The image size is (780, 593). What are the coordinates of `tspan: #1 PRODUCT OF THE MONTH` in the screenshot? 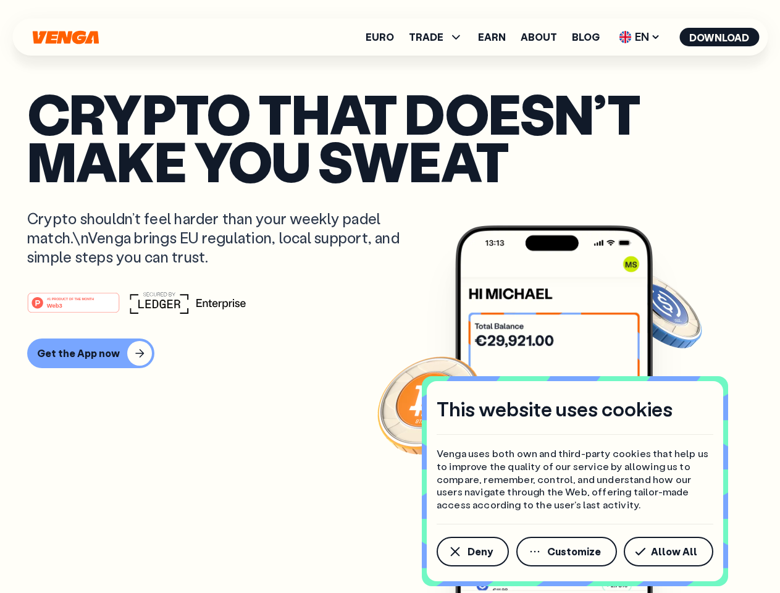 It's located at (70, 298).